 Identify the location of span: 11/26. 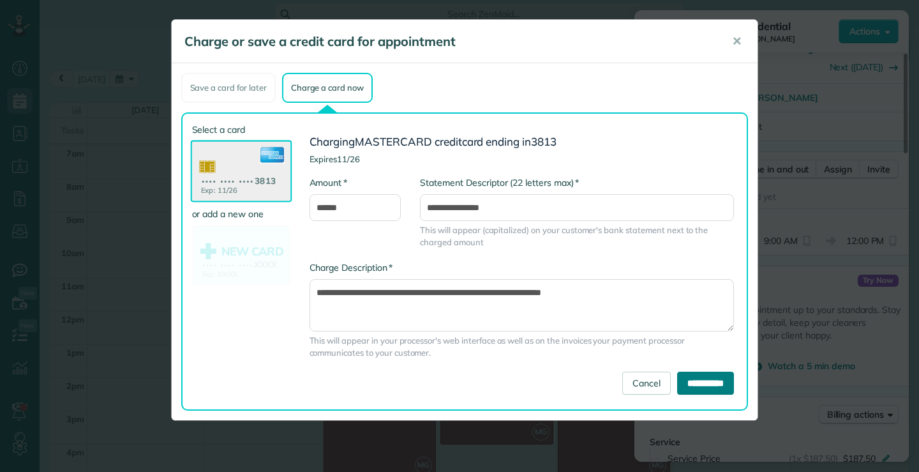
(348, 159).